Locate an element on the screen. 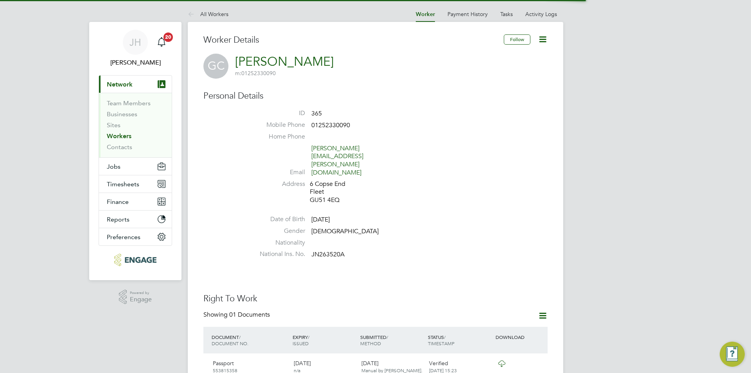 This screenshot has width=751, height=373. button: Preferences is located at coordinates (135, 237).